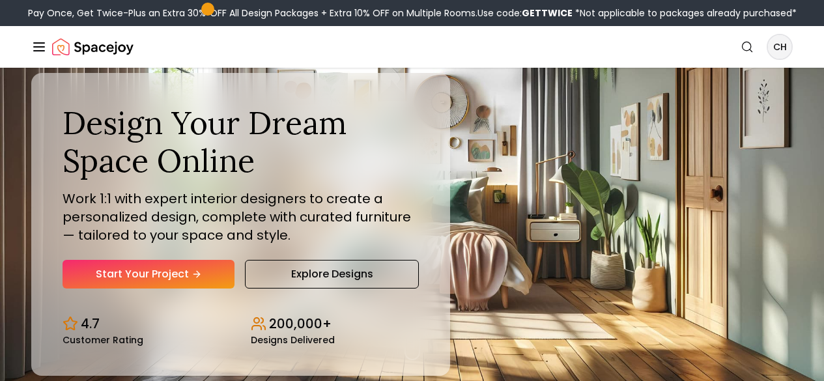  Describe the element at coordinates (525, 13) in the screenshot. I see `span: Use code:` at that location.